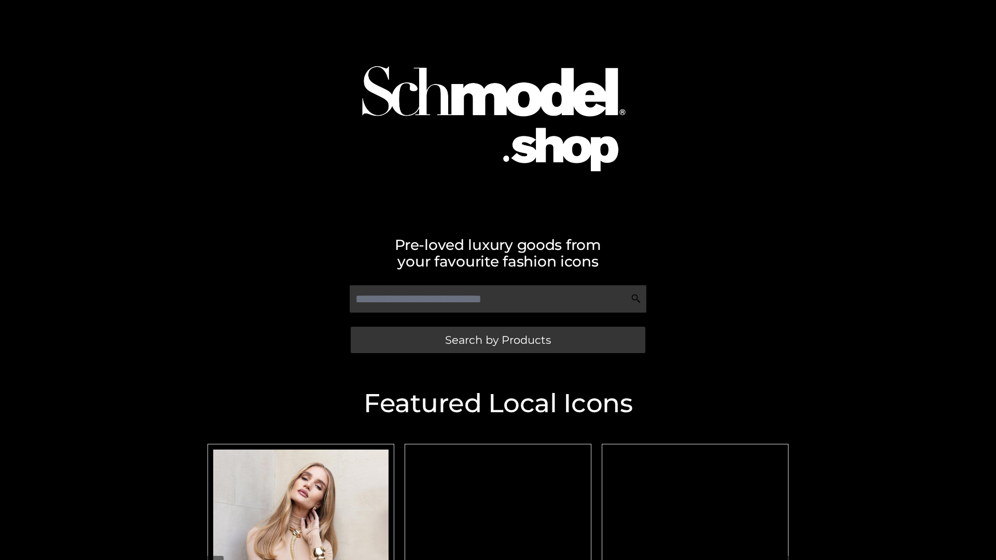 This screenshot has width=996, height=560. What do you see at coordinates (498, 340) in the screenshot?
I see `a: Search by Products` at bounding box center [498, 340].